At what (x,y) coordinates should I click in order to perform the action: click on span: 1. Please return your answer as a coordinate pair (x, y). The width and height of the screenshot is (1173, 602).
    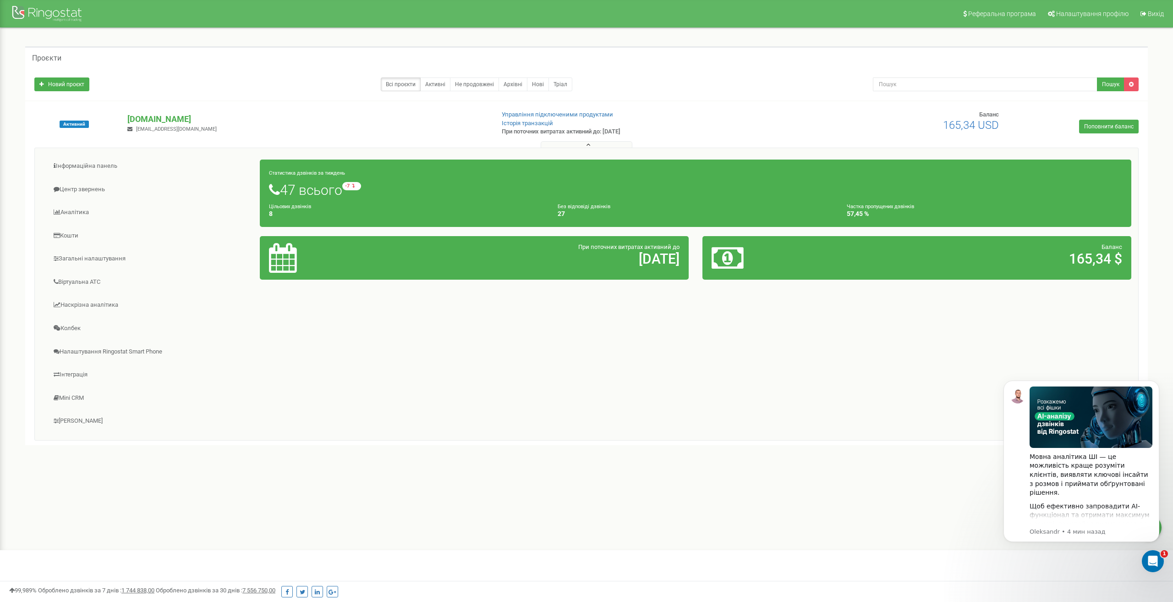
    Looking at the image, I should click on (1164, 553).